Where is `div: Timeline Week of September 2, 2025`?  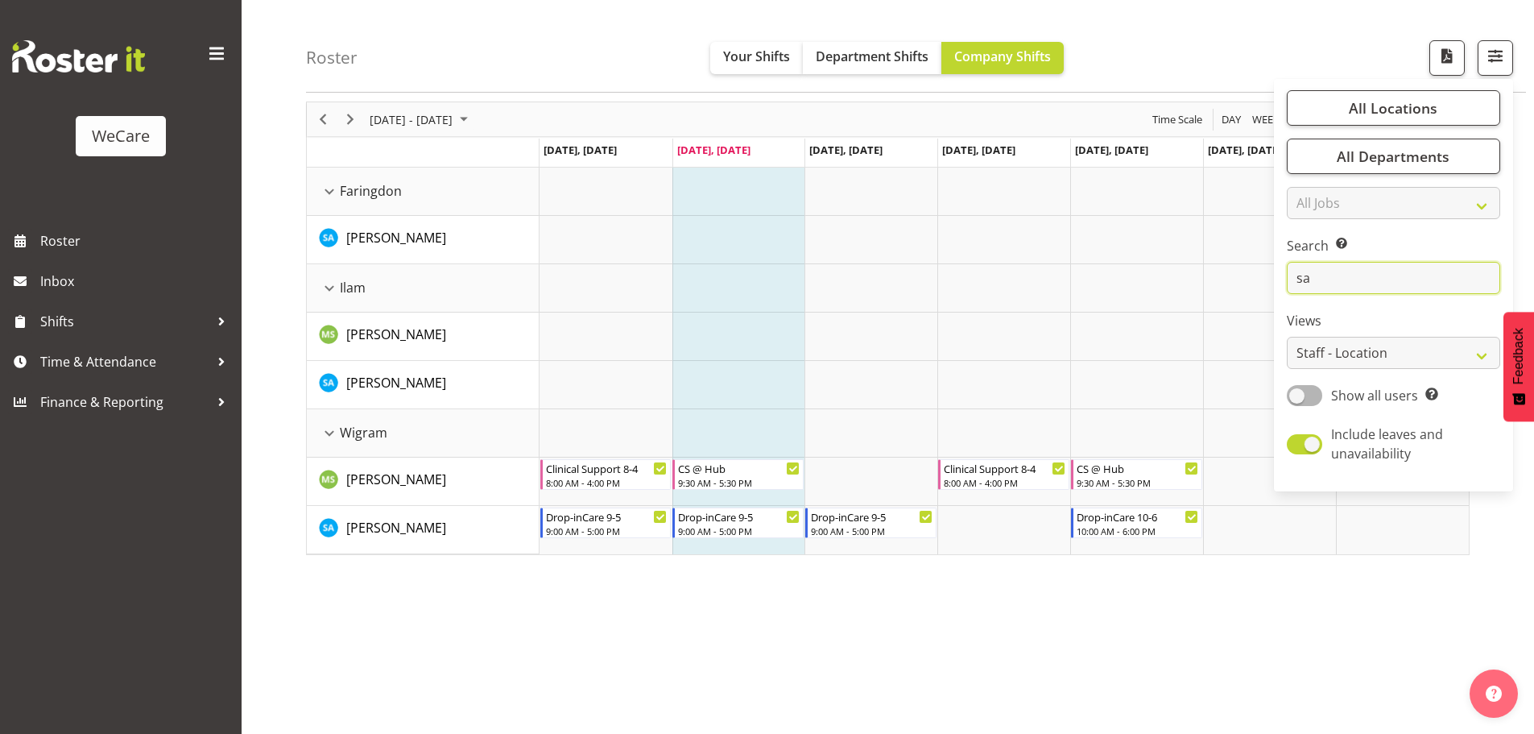 div: Timeline Week of September 2, 2025 is located at coordinates (888, 328).